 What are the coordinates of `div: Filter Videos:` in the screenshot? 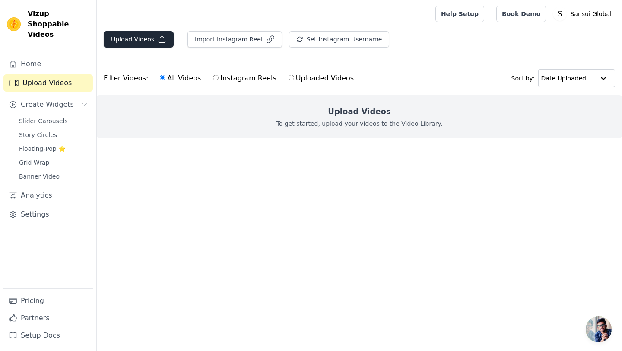 It's located at (231, 78).